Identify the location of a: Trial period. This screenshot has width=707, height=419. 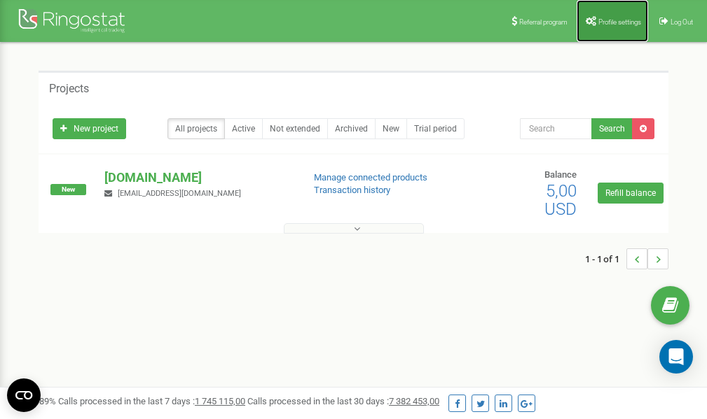
(435, 129).